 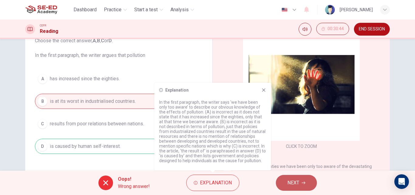 What do you see at coordinates (213, 131) in the screenshot?
I see `p: In the first paragraph, the writer says ‘we have been only too aware’ to describe our obvious kno...` at bounding box center [213, 131].